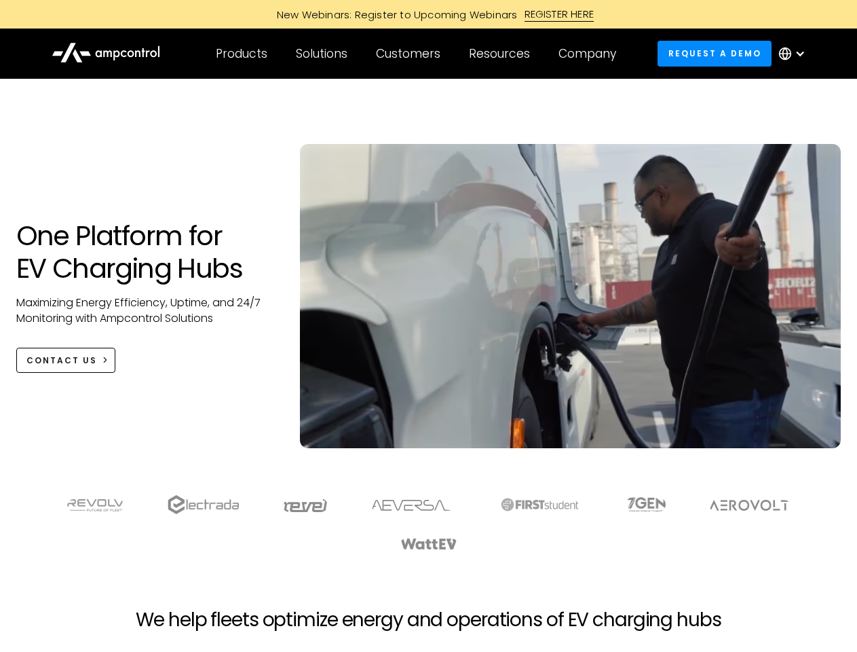 The image size is (857, 652). What do you see at coordinates (587, 54) in the screenshot?
I see `div: Company` at bounding box center [587, 54].